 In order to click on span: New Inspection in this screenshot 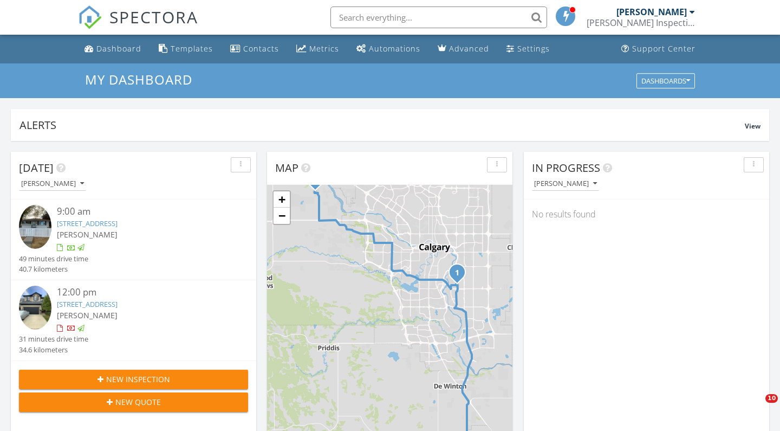, I will do `click(138, 379)`.